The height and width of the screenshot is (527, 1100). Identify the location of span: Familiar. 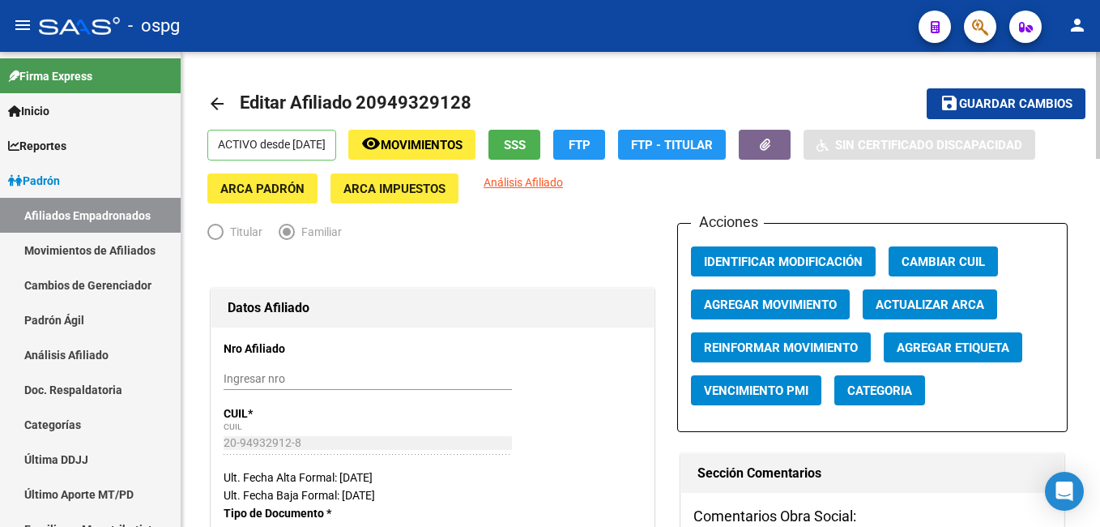
(318, 232).